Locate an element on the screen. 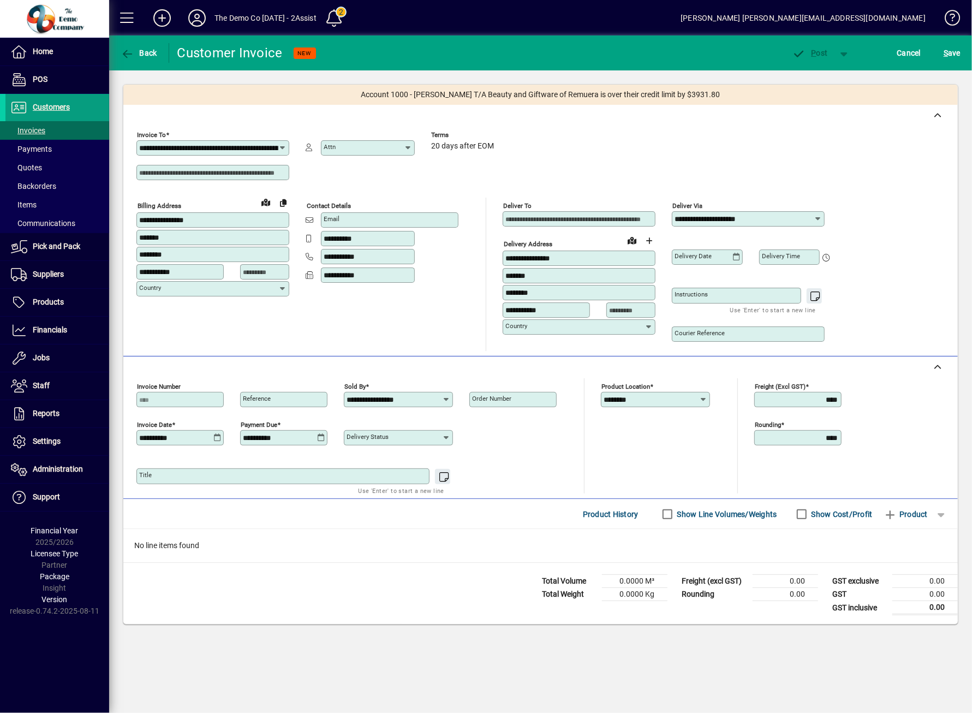 The image size is (972, 713). button: Copy to Delivery address is located at coordinates (283, 203).